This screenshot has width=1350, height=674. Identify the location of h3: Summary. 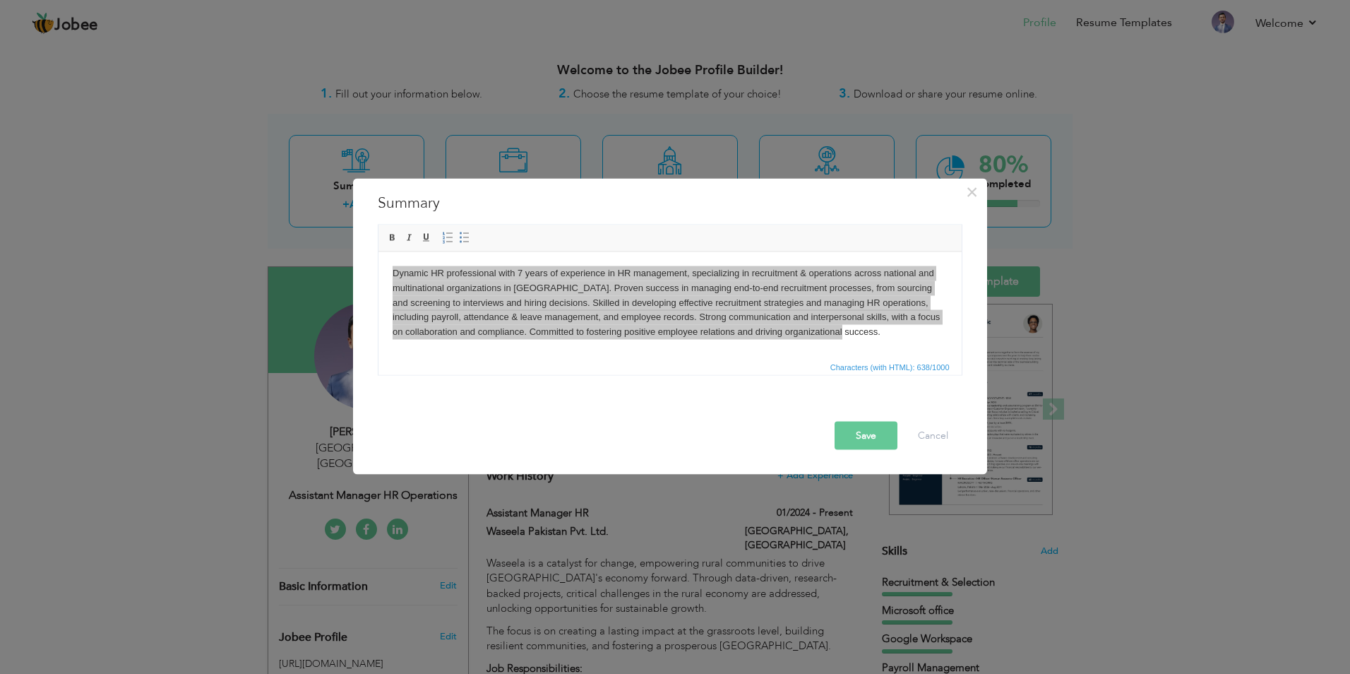
(670, 203).